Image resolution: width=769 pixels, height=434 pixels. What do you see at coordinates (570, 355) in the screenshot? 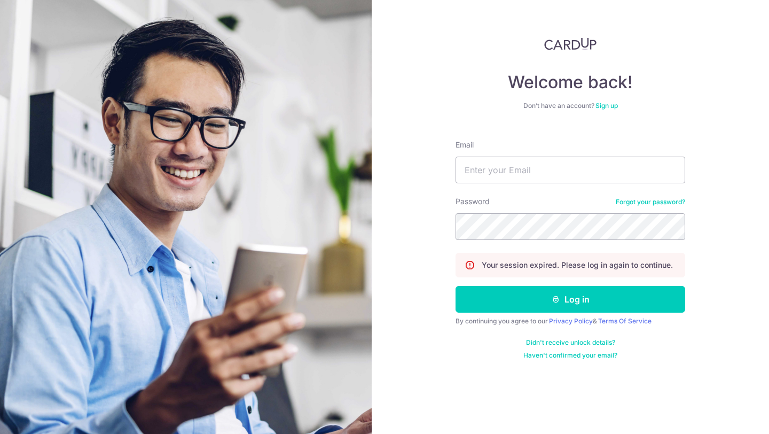
I see `a: Haven't confirmed your email?` at bounding box center [570, 355].